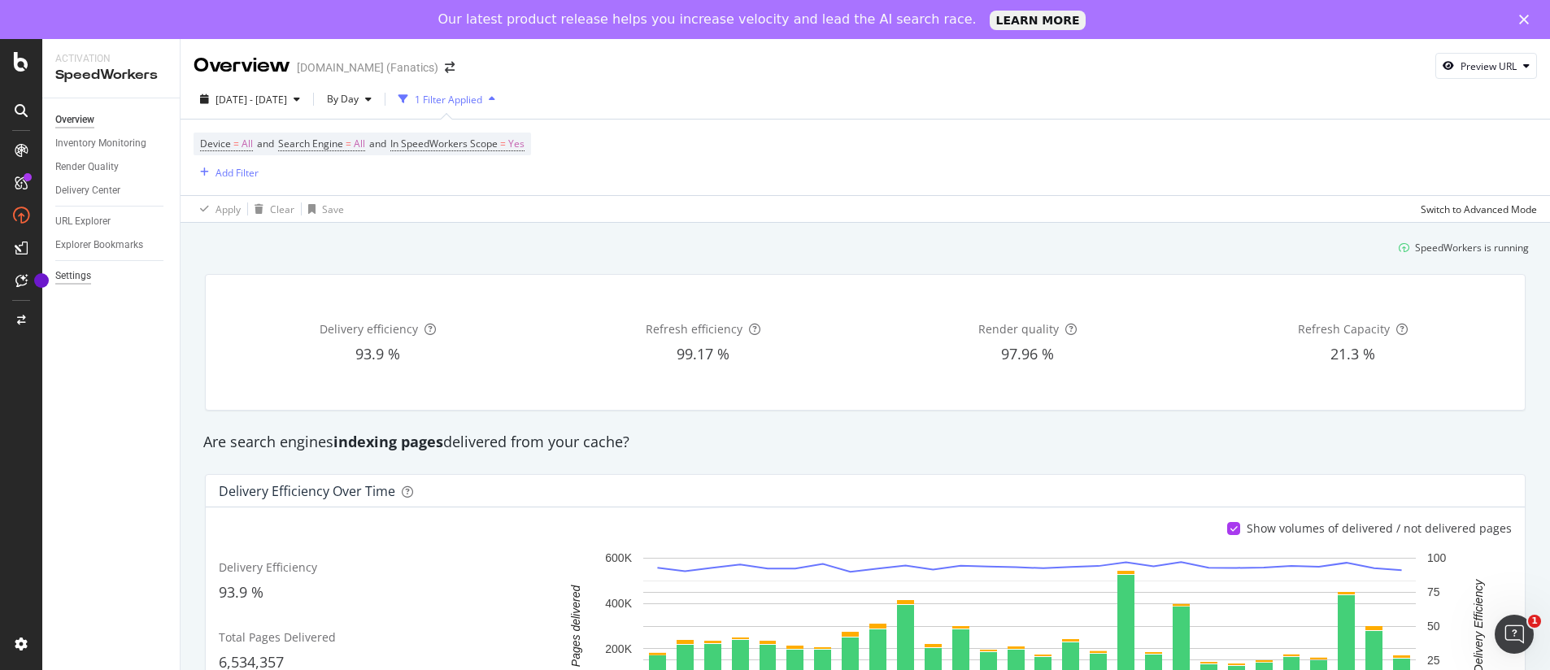 Image resolution: width=1550 pixels, height=670 pixels. I want to click on a: LEARN MORE, so click(1038, 20).